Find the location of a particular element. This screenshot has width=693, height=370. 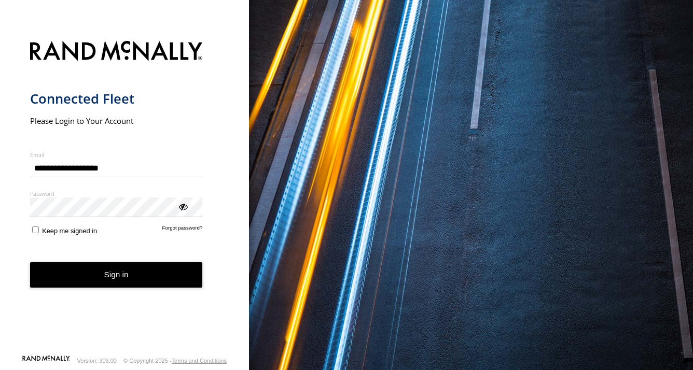

a: Terms and Conditions is located at coordinates (199, 361).